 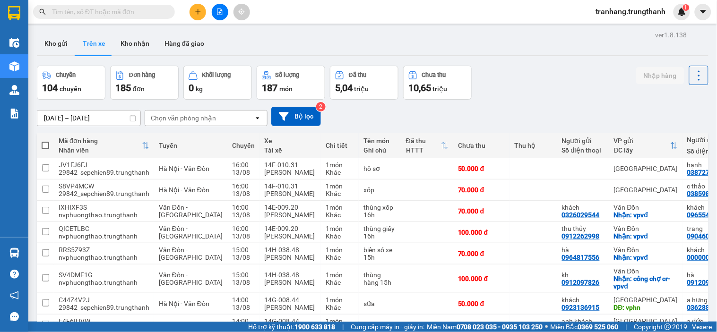 What do you see at coordinates (104, 229) in the screenshot?
I see `div: QICETLBC` at bounding box center [104, 229].